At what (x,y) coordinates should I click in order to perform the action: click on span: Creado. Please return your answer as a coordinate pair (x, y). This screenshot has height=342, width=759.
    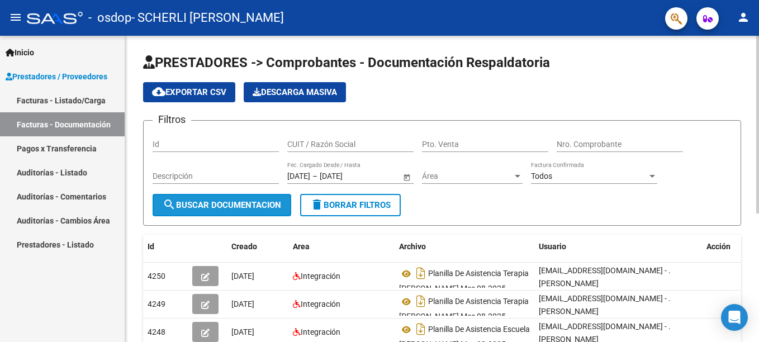
    Looking at the image, I should click on (244, 246).